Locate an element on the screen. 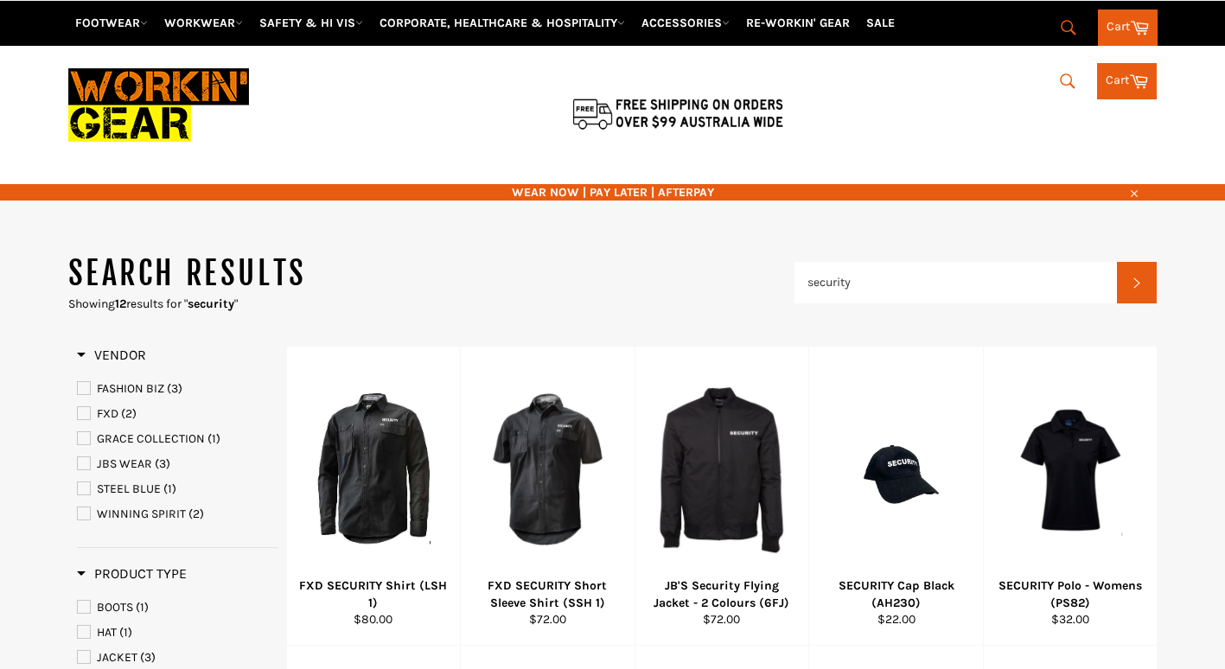 The height and width of the screenshot is (669, 1225). div: FXD SECURITY Short Sleeve Shirt (SSH 1) is located at coordinates (548, 594).